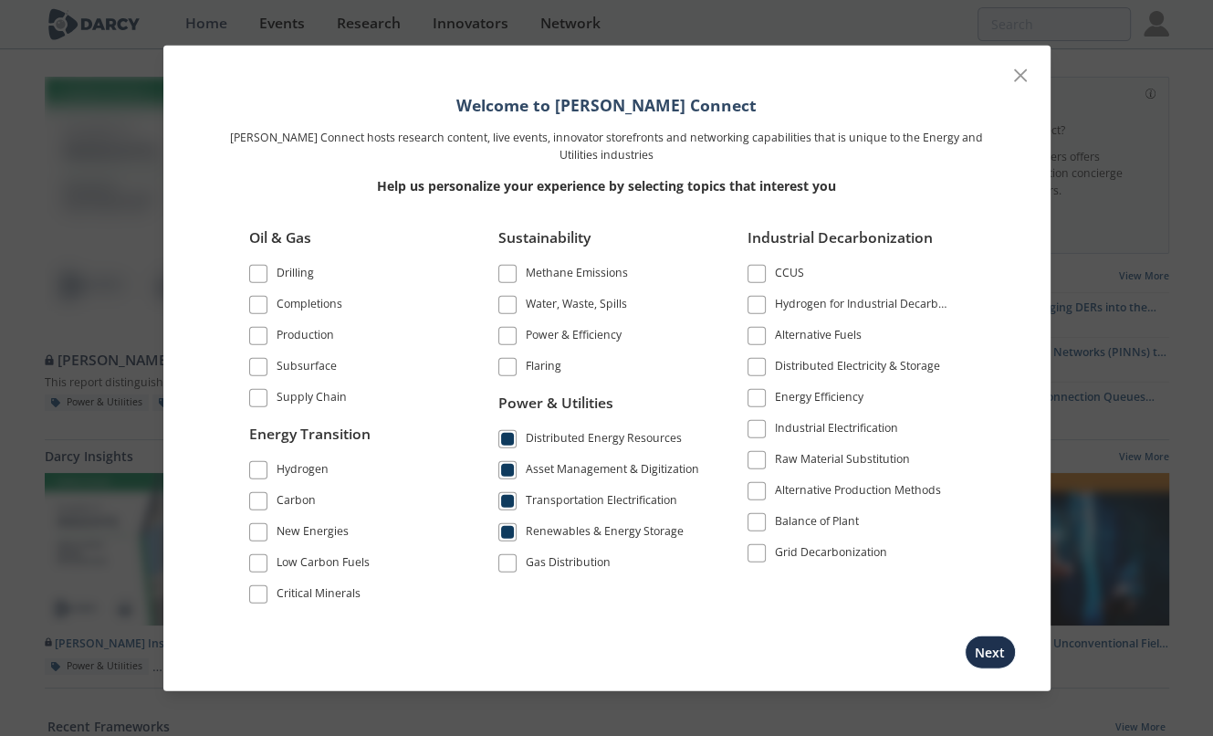 This screenshot has width=1213, height=736. I want to click on div: Supply Chain, so click(311, 400).